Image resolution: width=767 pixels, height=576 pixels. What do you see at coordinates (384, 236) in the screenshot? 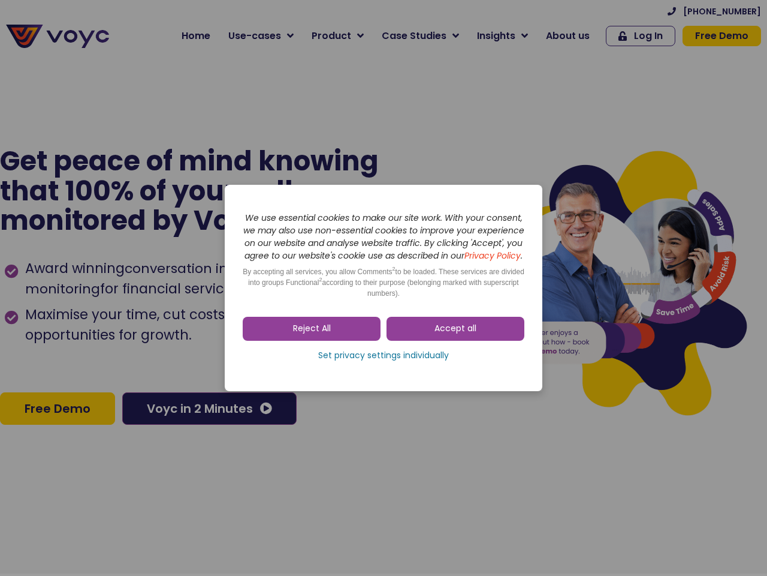
I see `i: We use essential cookies to make our site work. With your consent, we may also use non-essential ...` at bounding box center [384, 236].